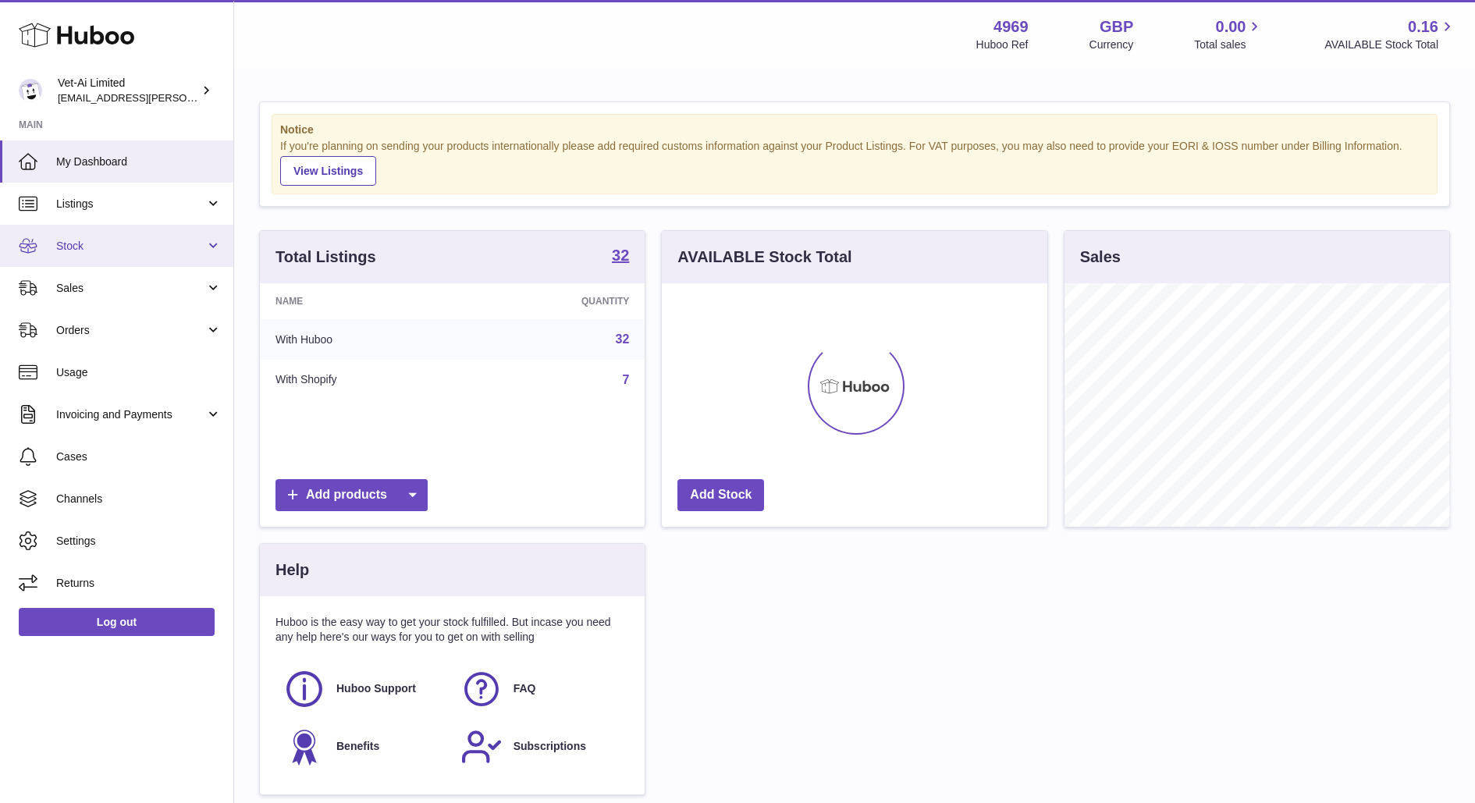 The width and height of the screenshot is (1475, 803). Describe the element at coordinates (130, 204) in the screenshot. I see `span: Listings` at that location.